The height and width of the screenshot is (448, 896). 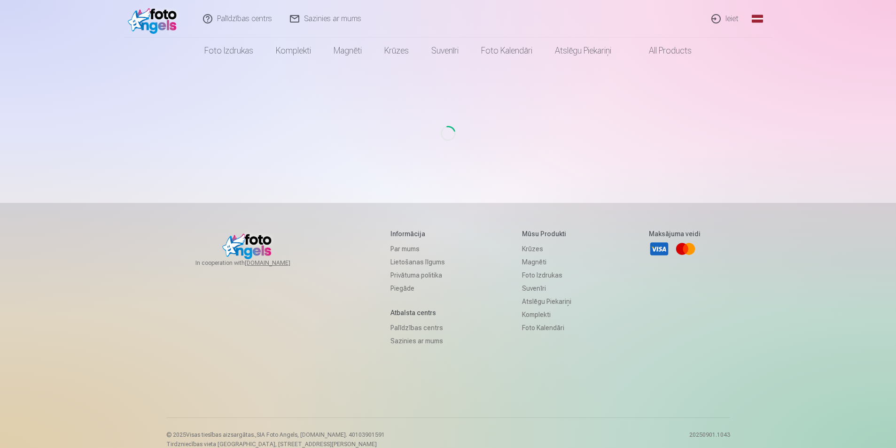 I want to click on a: Privātuma politika, so click(x=418, y=275).